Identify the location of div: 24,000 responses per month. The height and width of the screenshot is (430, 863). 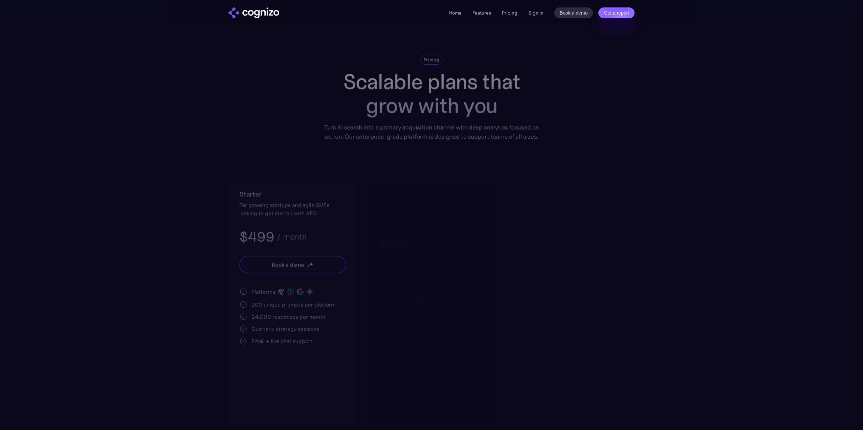
(288, 317).